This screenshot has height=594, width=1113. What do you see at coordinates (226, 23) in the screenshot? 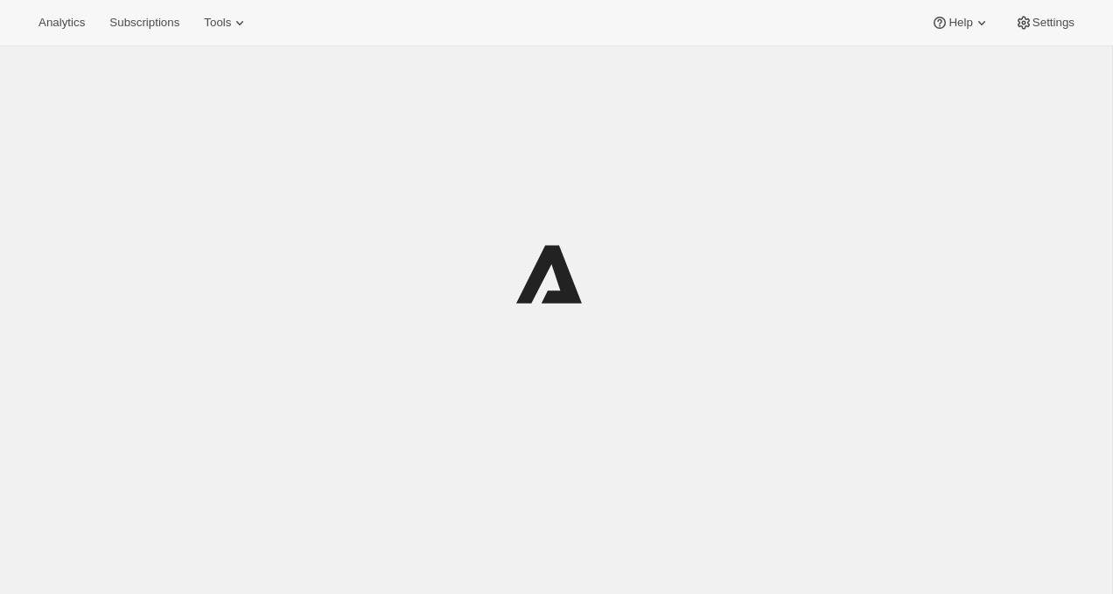
I see `button: Tools` at bounding box center [226, 23].